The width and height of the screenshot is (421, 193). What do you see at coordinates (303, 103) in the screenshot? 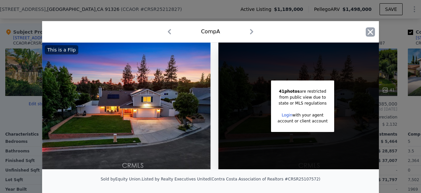
I see `div: state or MLS regulations` at bounding box center [303, 103].